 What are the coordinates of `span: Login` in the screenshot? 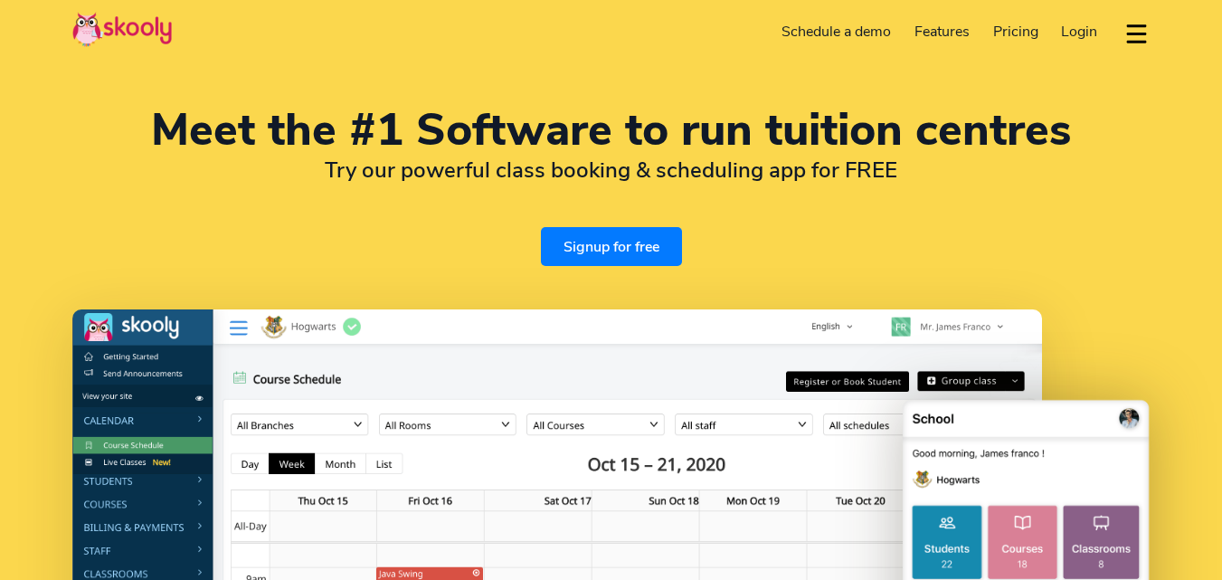 It's located at (1079, 32).